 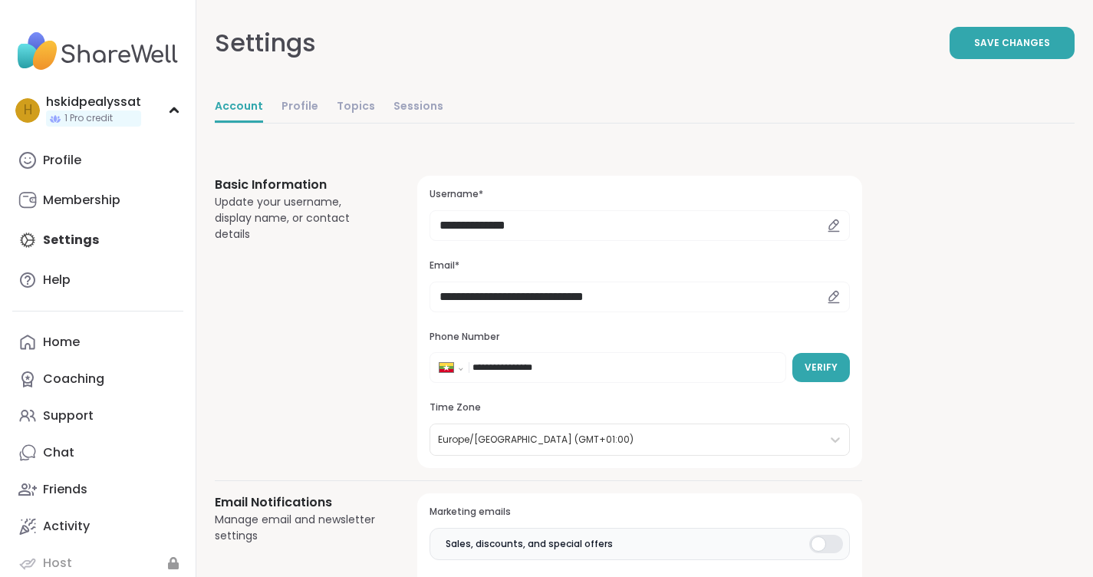 I want to click on div: Manage email and newsletter settings, so click(x=298, y=528).